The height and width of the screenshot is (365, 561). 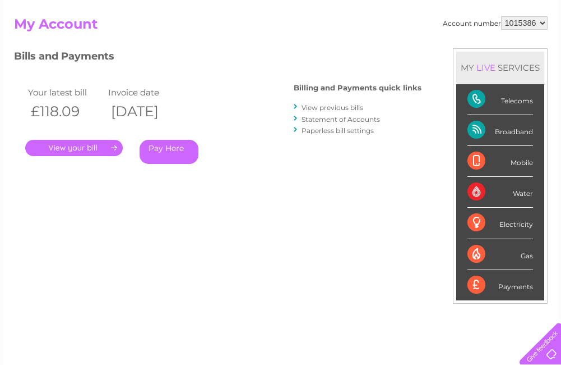 What do you see at coordinates (500, 223) in the screenshot?
I see `div: Electricity` at bounding box center [500, 223].